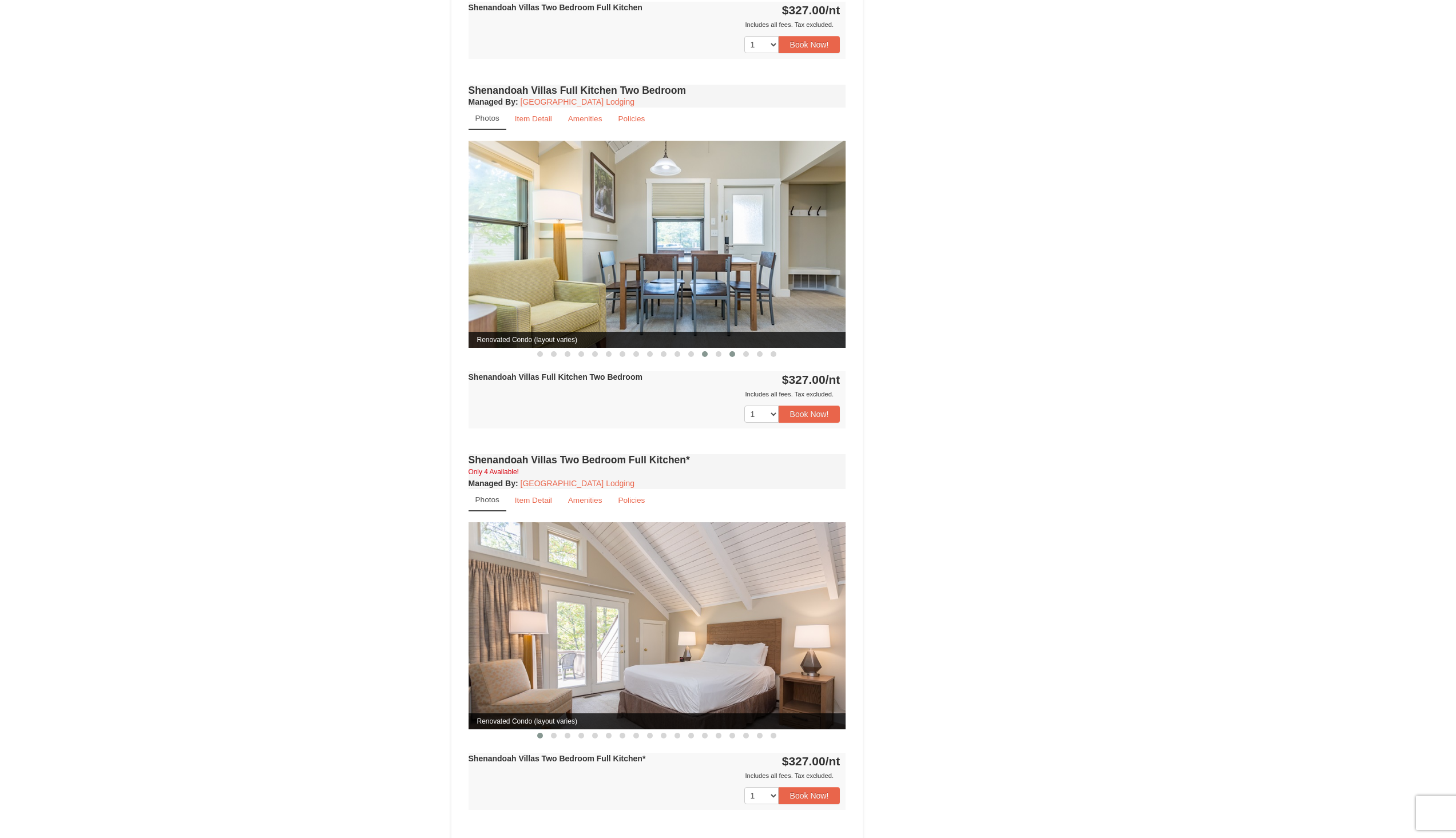 Image resolution: width=1456 pixels, height=838 pixels. What do you see at coordinates (556, 377) in the screenshot?
I see `strong: Shenandoah Villas Full Kitchen Two Bedroom` at bounding box center [556, 377].